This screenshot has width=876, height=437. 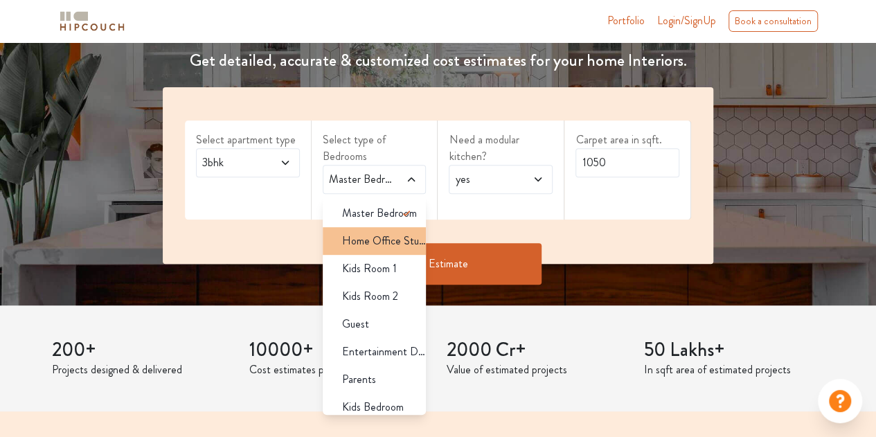 What do you see at coordinates (537, 370) in the screenshot?
I see `p: Value of estimated projects` at bounding box center [537, 370].